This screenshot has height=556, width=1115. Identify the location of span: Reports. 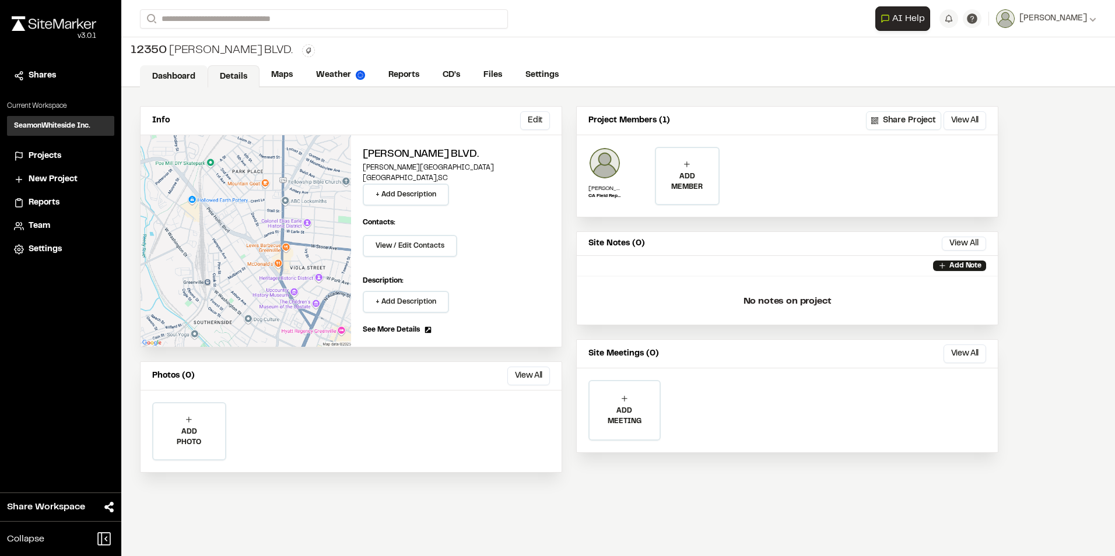
(44, 203).